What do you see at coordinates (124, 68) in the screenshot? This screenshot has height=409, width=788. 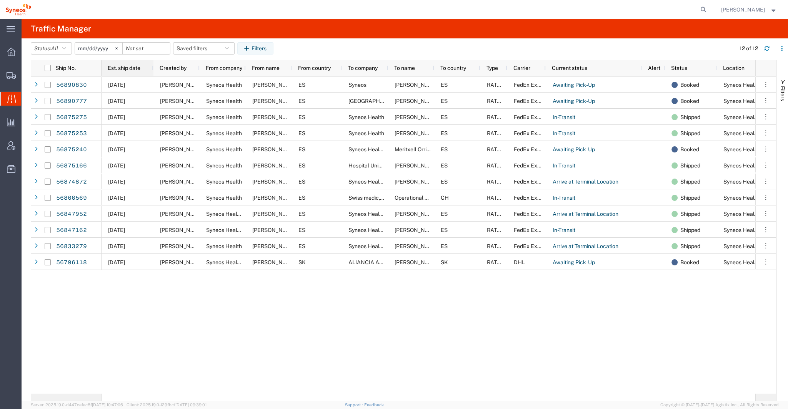 I see `span: Est. ship date` at bounding box center [124, 68].